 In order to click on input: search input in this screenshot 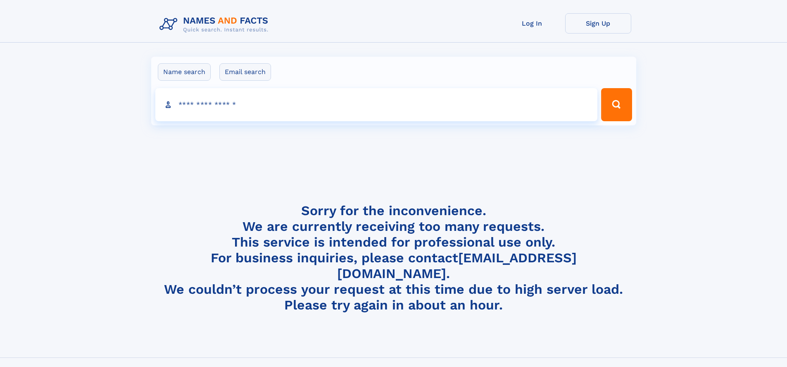, I will do `click(377, 105)`.